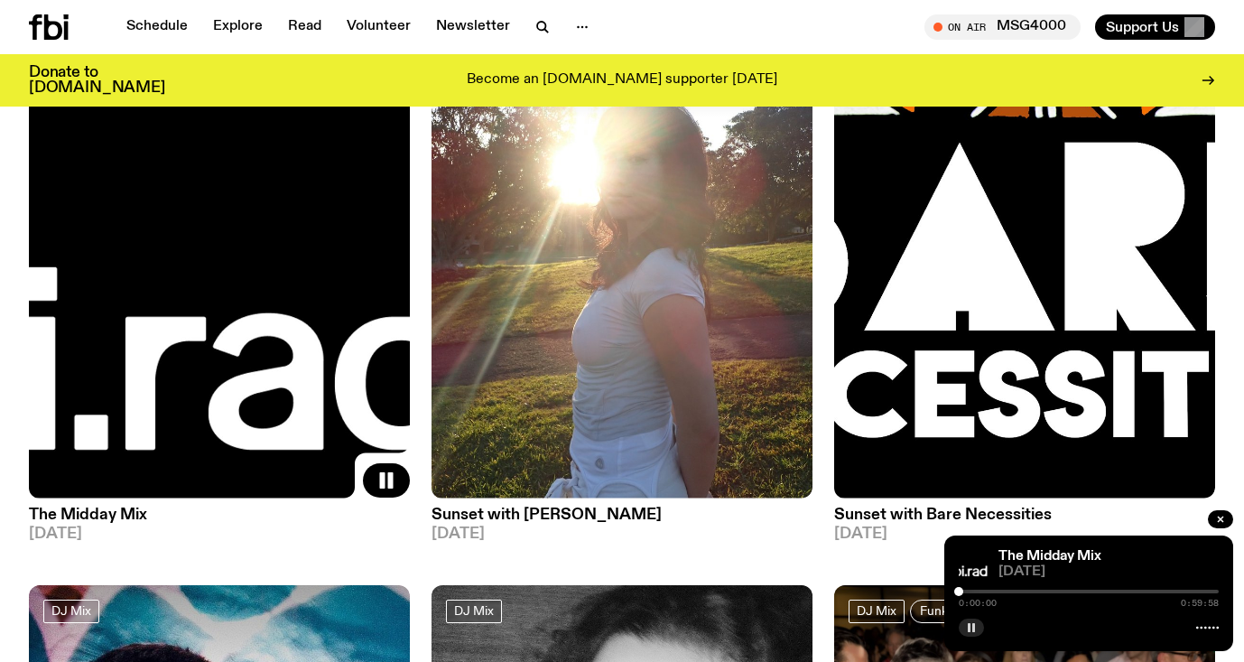 This screenshot has width=1244, height=662. Describe the element at coordinates (378, 27) in the screenshot. I see `a: Volunteer` at that location.